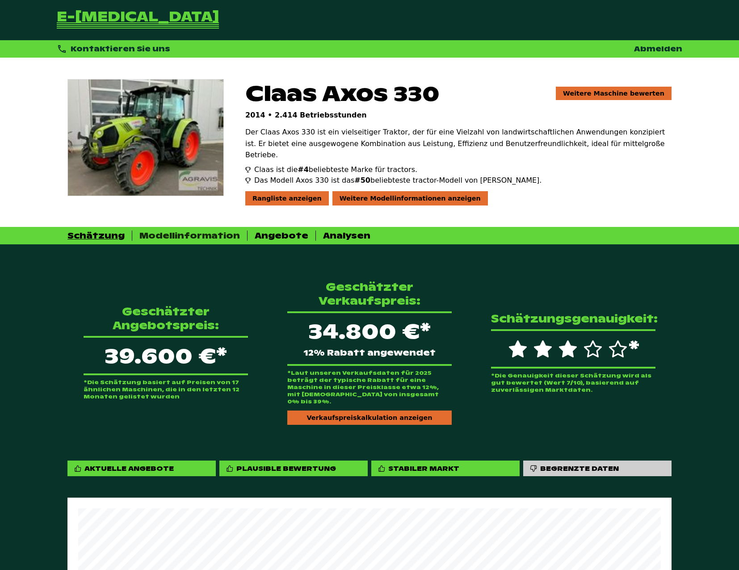  I want to click on p: 2014 • 2.414 Betriebsstunden, so click(459, 115).